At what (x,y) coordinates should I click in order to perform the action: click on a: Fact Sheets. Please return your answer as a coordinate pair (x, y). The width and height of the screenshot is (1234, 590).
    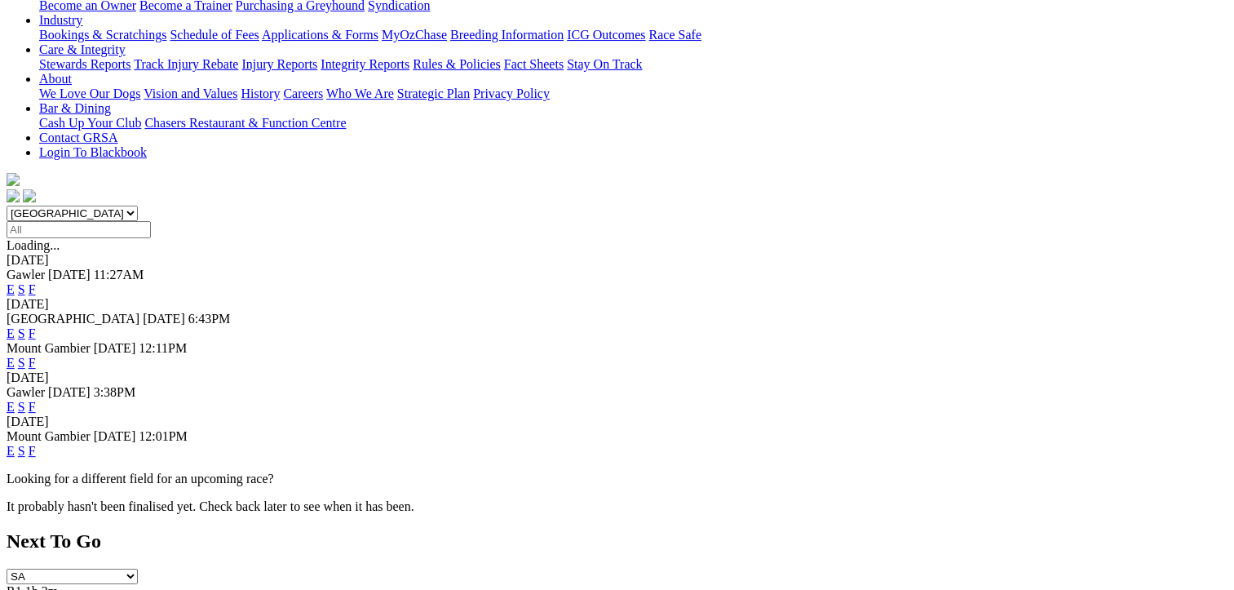
    Looking at the image, I should click on (533, 64).